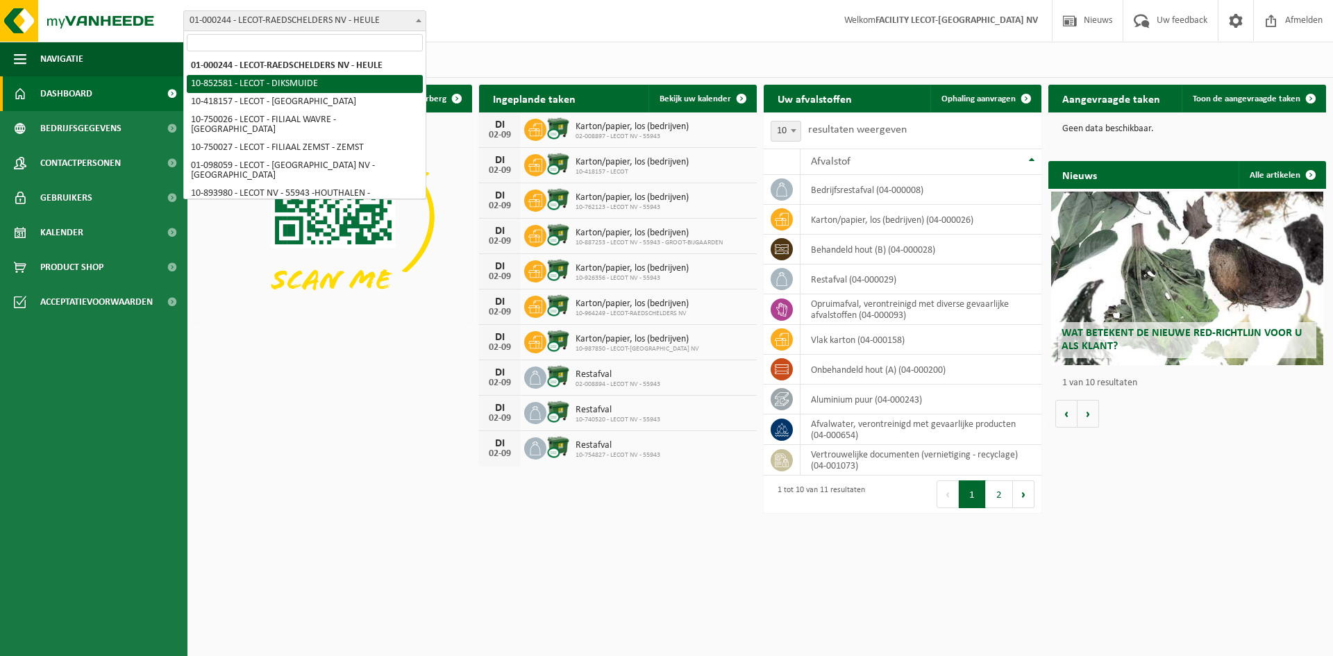  What do you see at coordinates (81, 163) in the screenshot?
I see `span: Contactpersonen` at bounding box center [81, 163].